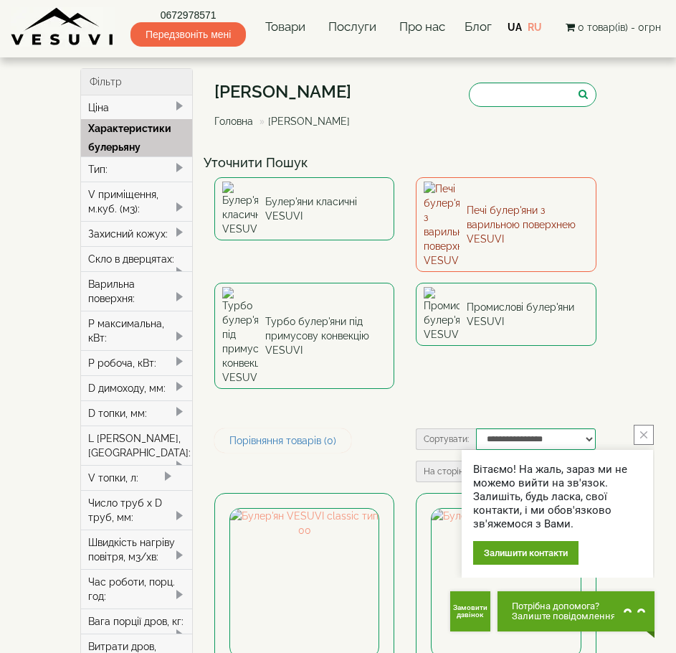 This screenshot has height=653, width=676. Describe the element at coordinates (188, 34) in the screenshot. I see `span: Передзвоніть мені` at that location.